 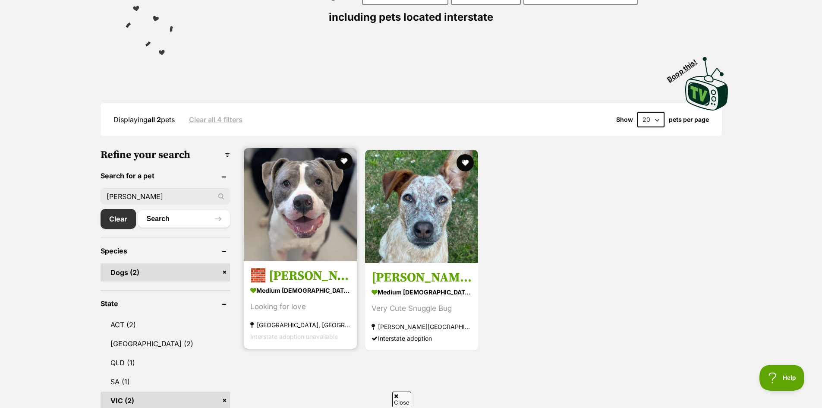 I want to click on div: Interstate adoption, so click(x=421, y=338).